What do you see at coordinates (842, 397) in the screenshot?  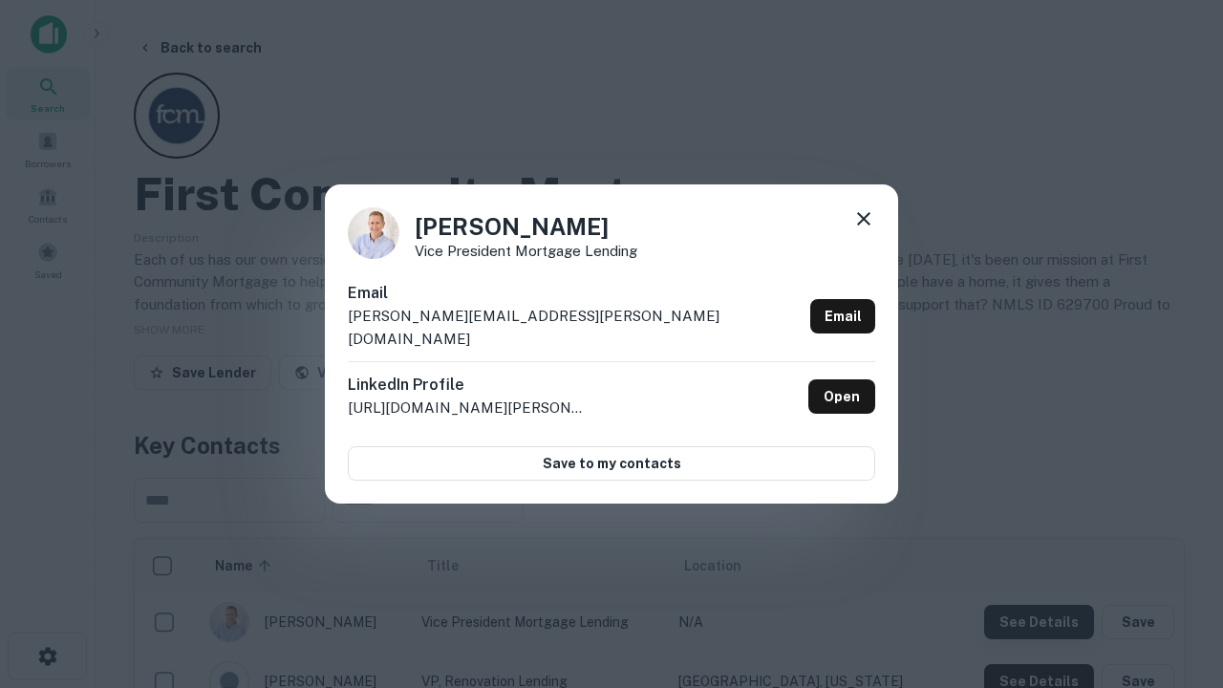 I see `a: Open` at bounding box center [842, 397].